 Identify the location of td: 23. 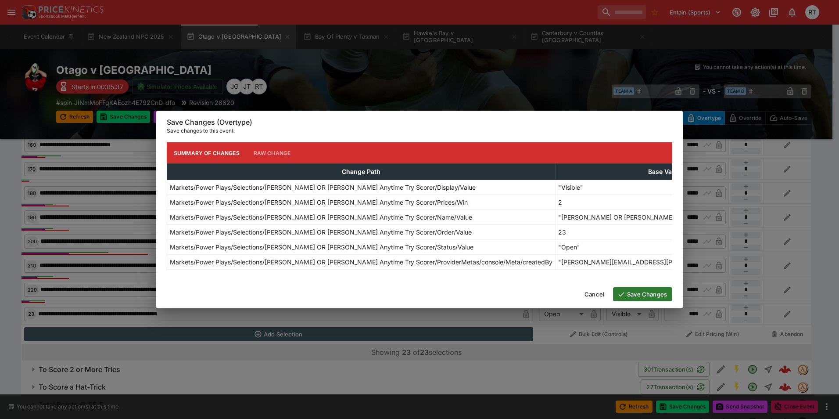
(665, 232).